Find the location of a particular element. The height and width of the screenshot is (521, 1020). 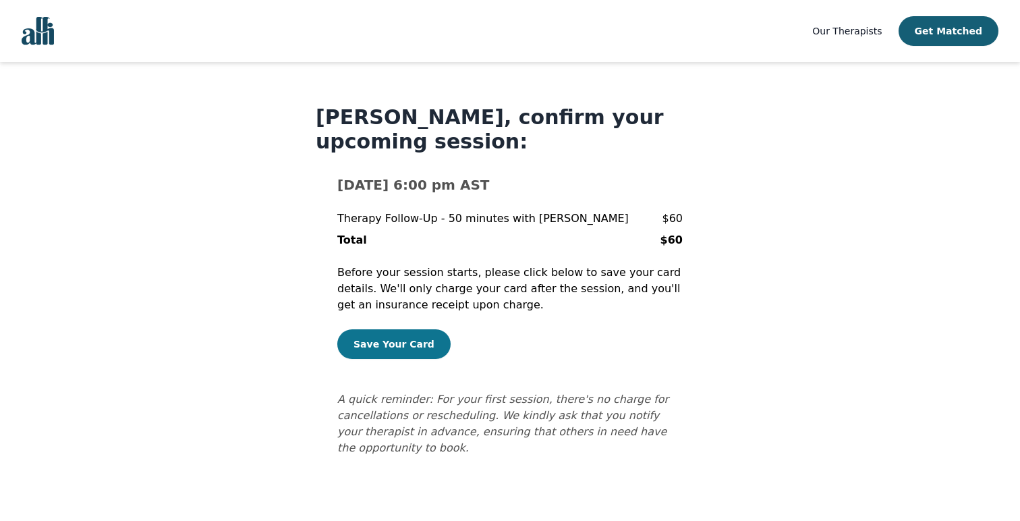

button: Get Matched is located at coordinates (949, 31).